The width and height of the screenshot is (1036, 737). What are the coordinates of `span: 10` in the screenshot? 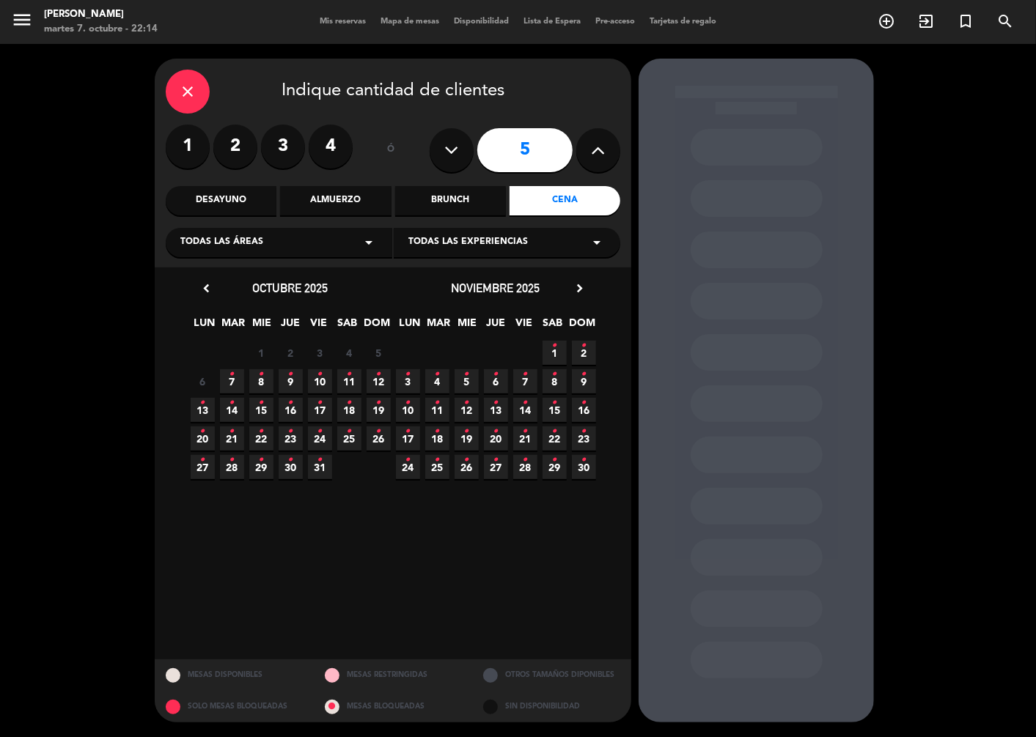 It's located at (320, 381).